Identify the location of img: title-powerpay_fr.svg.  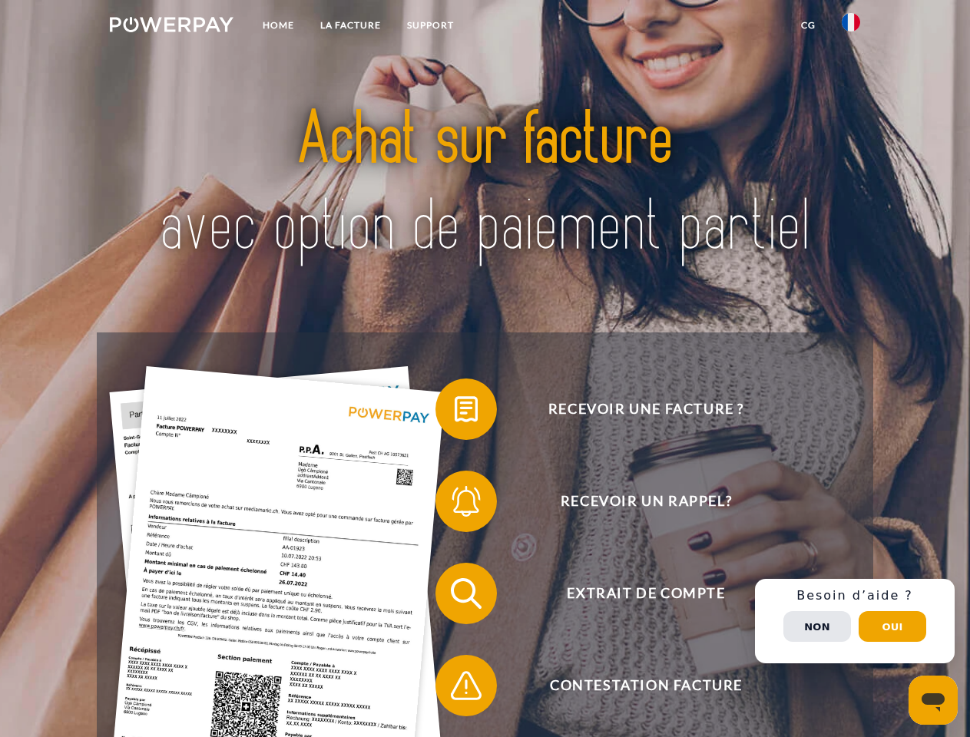
(485, 184).